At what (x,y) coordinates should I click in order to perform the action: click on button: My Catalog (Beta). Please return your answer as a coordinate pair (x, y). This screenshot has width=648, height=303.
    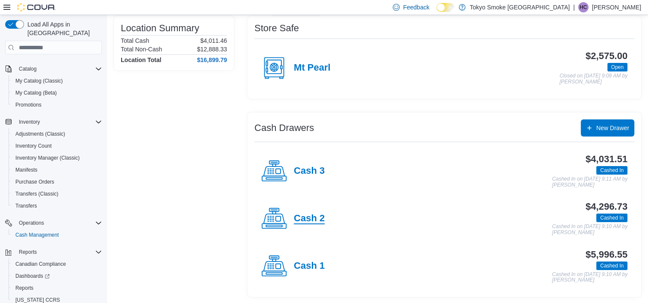
    Looking at the image, I should click on (57, 93).